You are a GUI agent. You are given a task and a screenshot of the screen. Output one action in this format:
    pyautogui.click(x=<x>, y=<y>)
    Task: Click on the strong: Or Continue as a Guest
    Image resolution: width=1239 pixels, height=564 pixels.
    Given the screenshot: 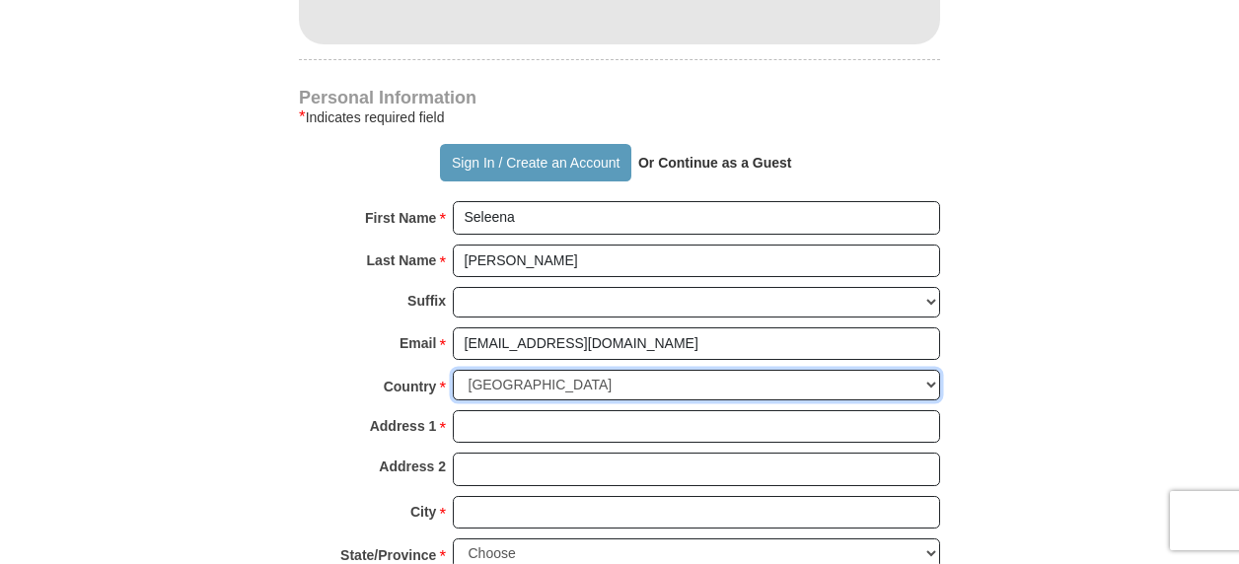 What is the action you would take?
    pyautogui.click(x=715, y=163)
    